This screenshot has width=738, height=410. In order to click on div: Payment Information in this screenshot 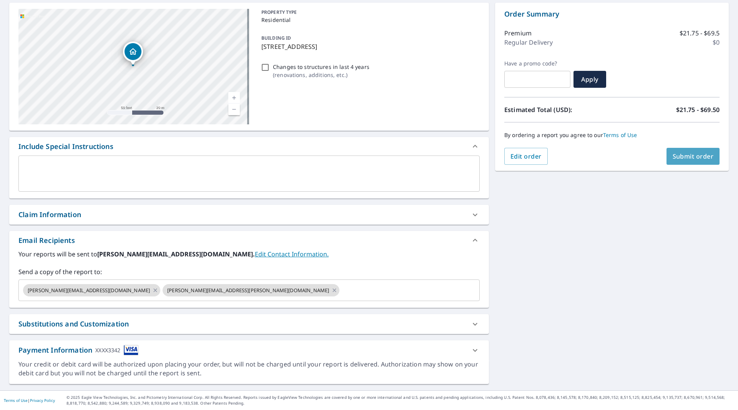, I will do `click(78, 350)`.